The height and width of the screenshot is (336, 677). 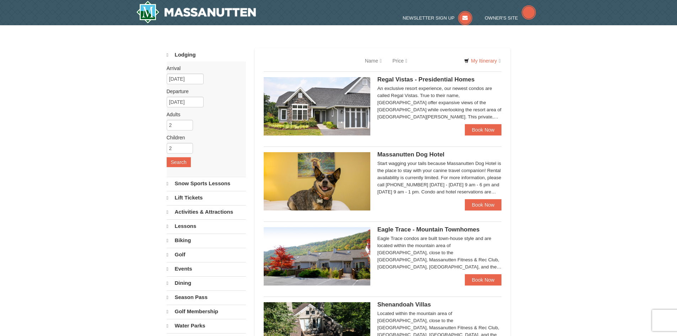 What do you see at coordinates (373, 61) in the screenshot?
I see `a: Name` at bounding box center [373, 61].